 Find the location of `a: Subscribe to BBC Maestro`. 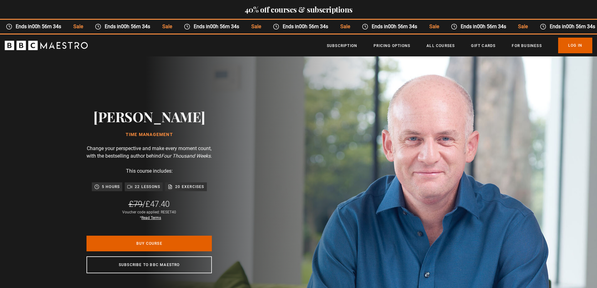

a: Subscribe to BBC Maestro is located at coordinates (149, 265).